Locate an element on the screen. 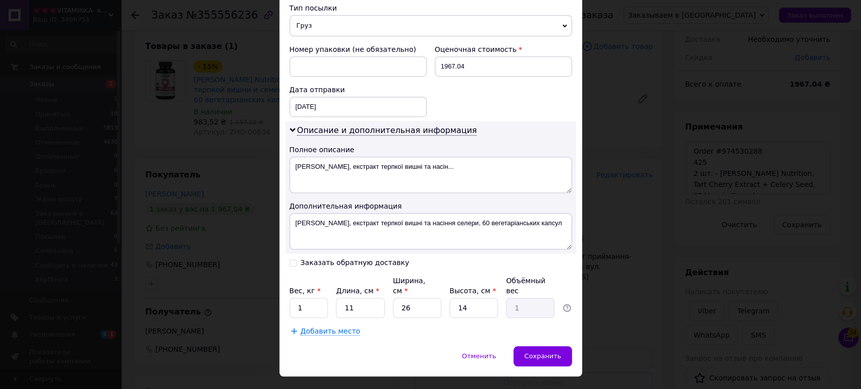 Image resolution: width=861 pixels, height=389 pixels. div: Дополнительная информация is located at coordinates (431, 206).